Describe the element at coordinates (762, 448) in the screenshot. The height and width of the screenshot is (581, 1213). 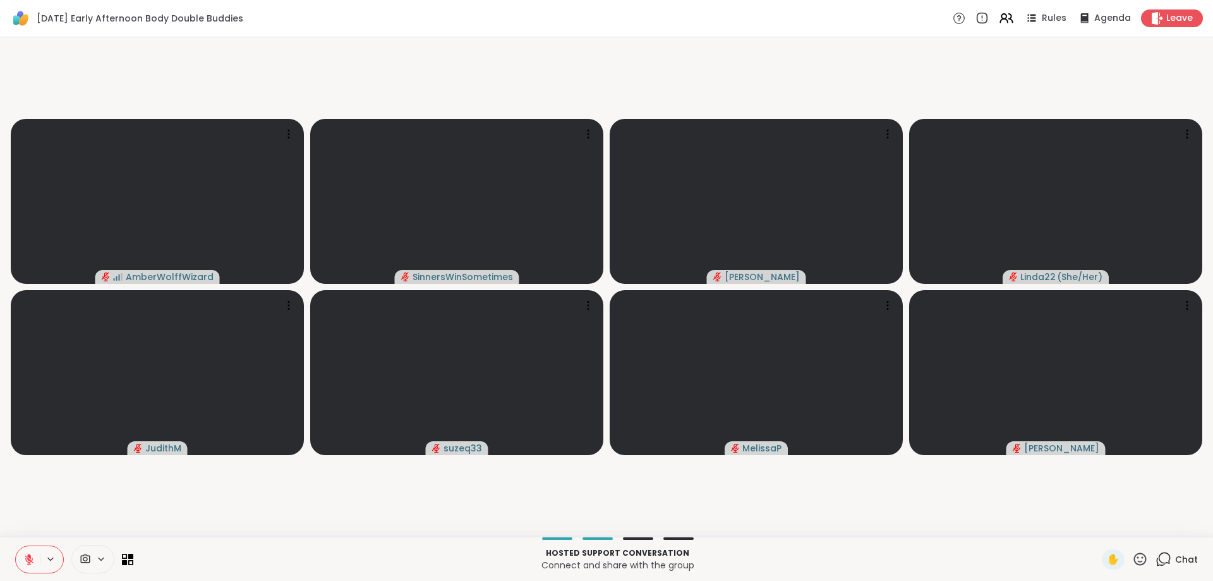
I see `span: MelissaP` at that location.